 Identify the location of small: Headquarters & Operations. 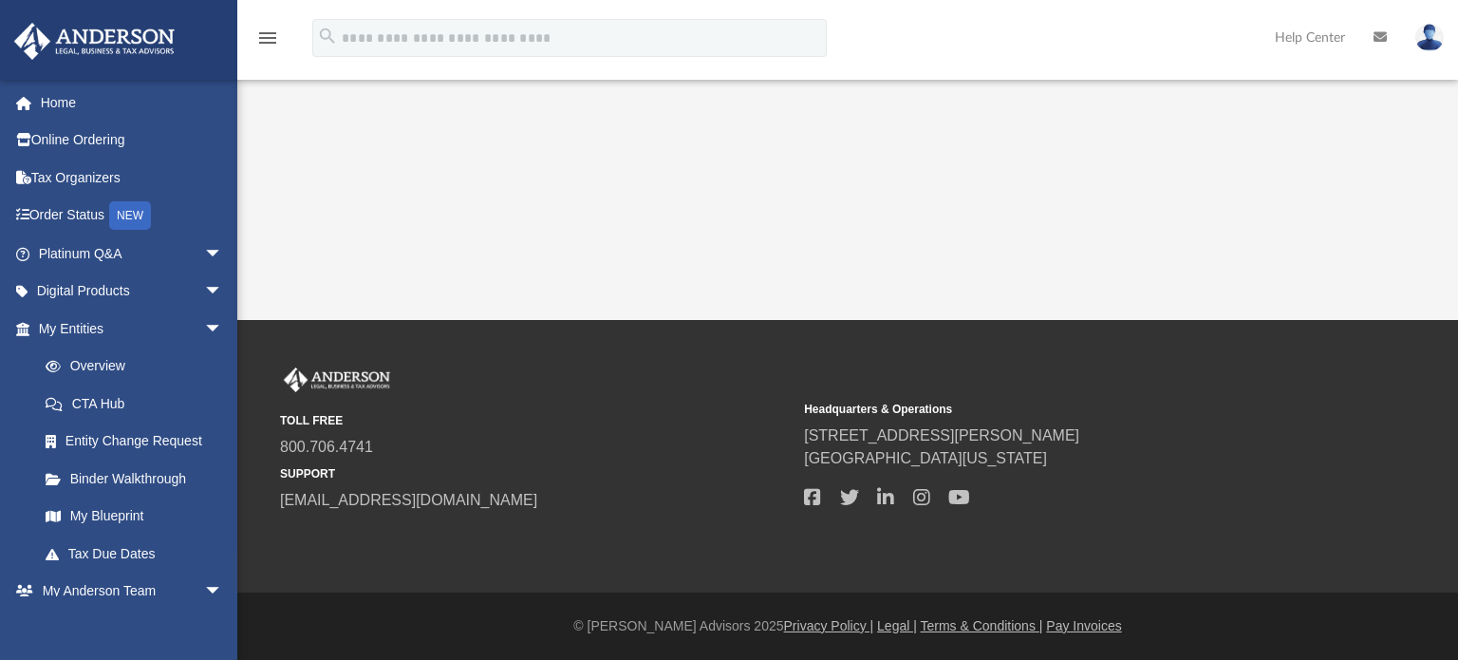
(1059, 409).